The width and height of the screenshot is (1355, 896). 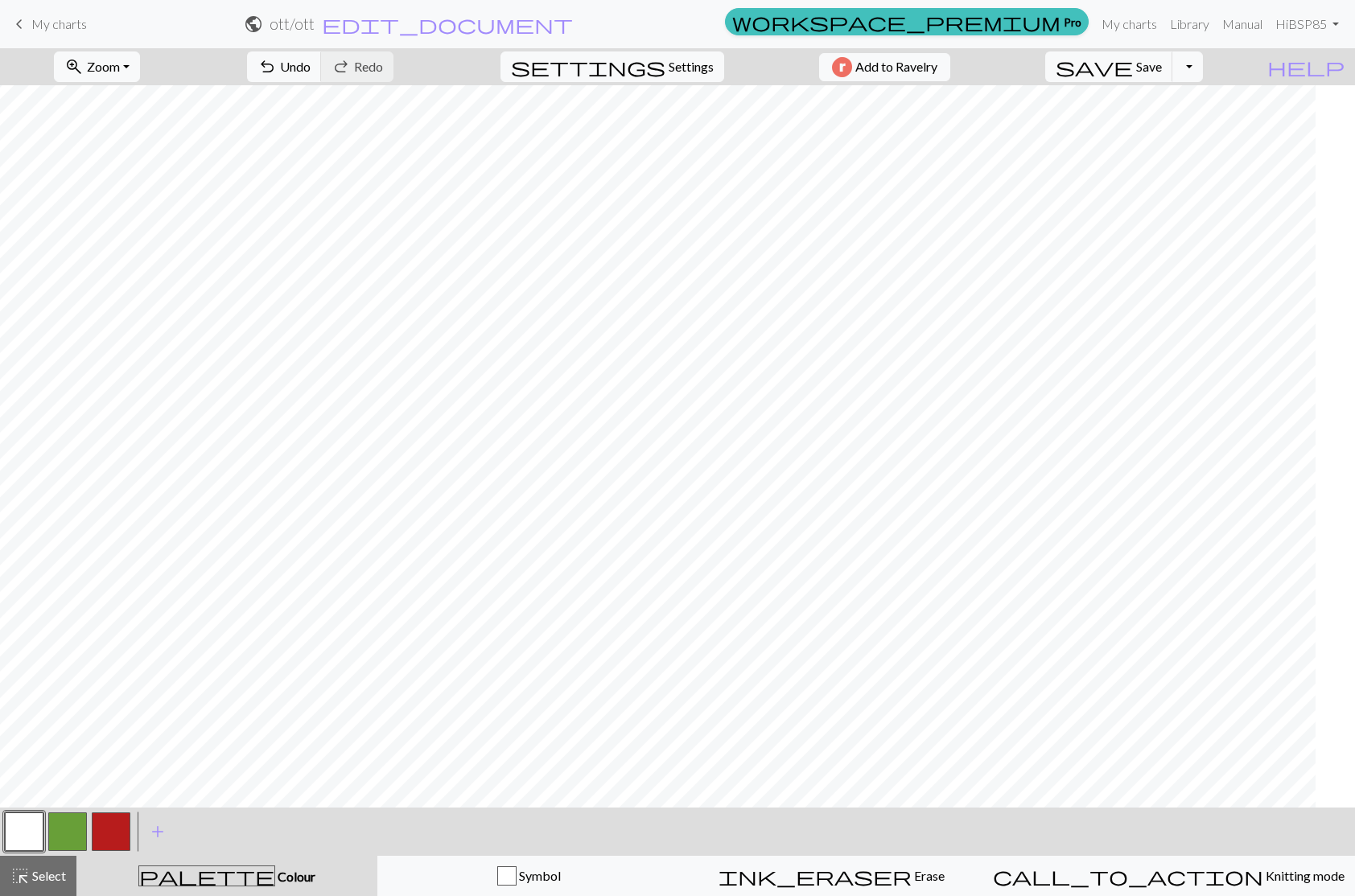 I want to click on span: Zoom, so click(x=103, y=66).